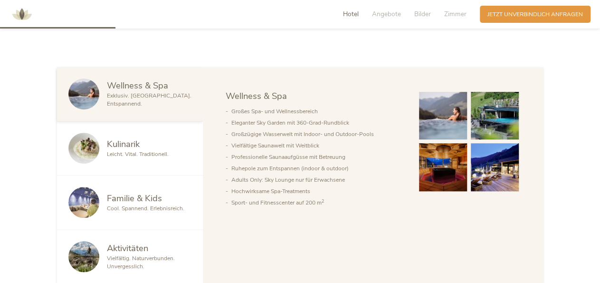  What do you see at coordinates (138, 154) in the screenshot?
I see `span: Leicht. Vital. Traditionell.` at bounding box center [138, 154].